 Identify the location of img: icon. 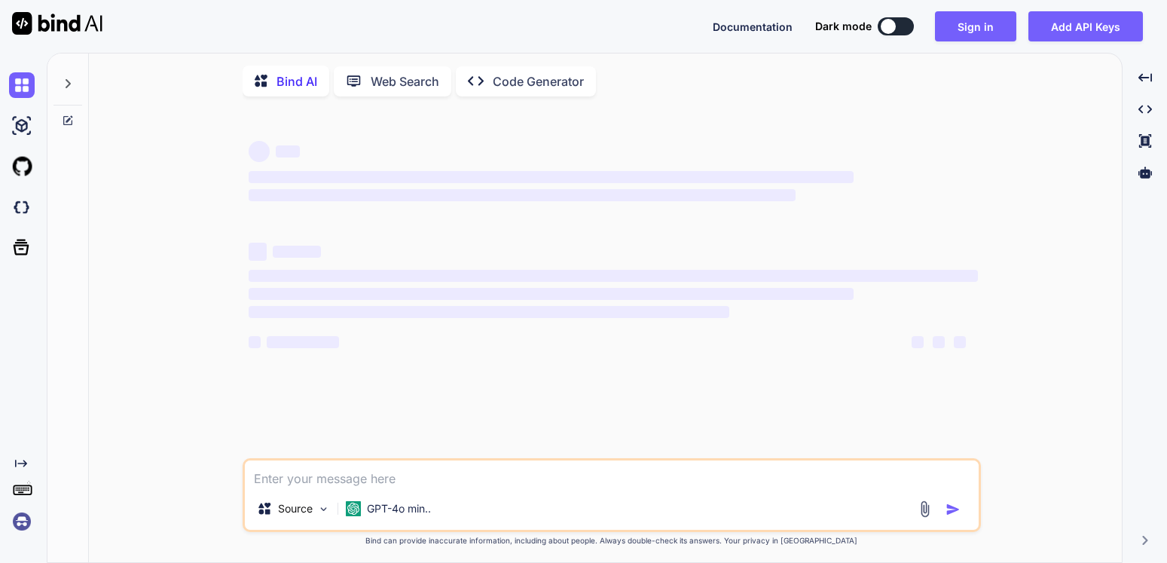
(953, 509).